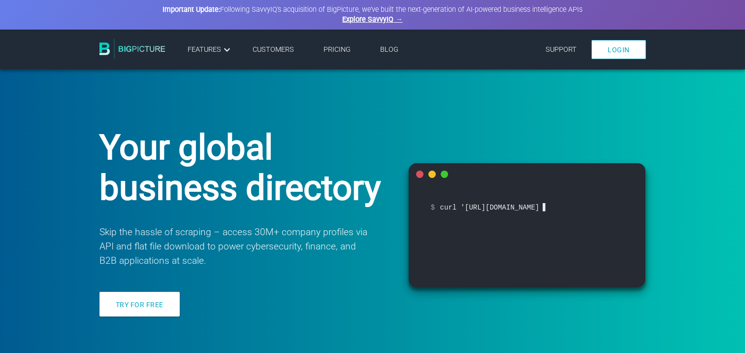 The height and width of the screenshot is (353, 745). What do you see at coordinates (133, 49) in the screenshot?
I see `img: BigPicture.io` at bounding box center [133, 49].